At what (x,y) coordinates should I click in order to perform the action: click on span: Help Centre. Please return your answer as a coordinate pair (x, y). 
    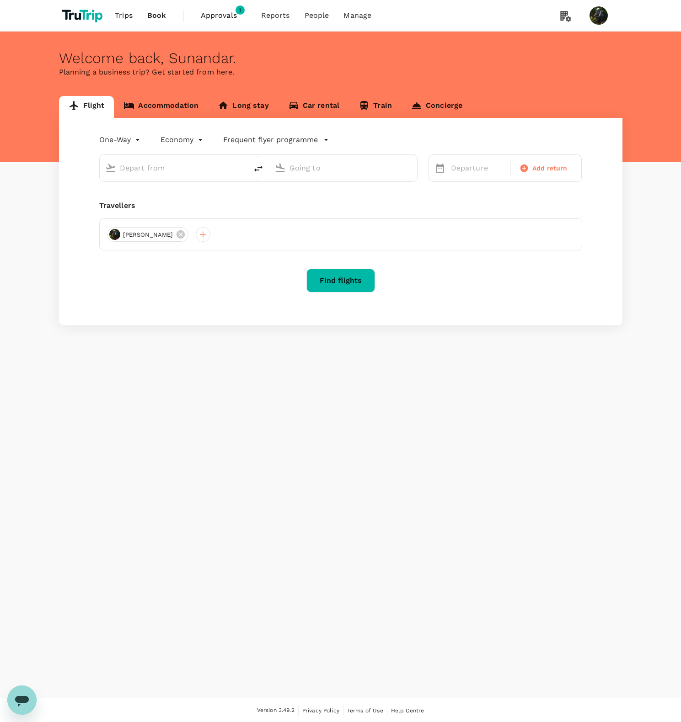
    Looking at the image, I should click on (407, 711).